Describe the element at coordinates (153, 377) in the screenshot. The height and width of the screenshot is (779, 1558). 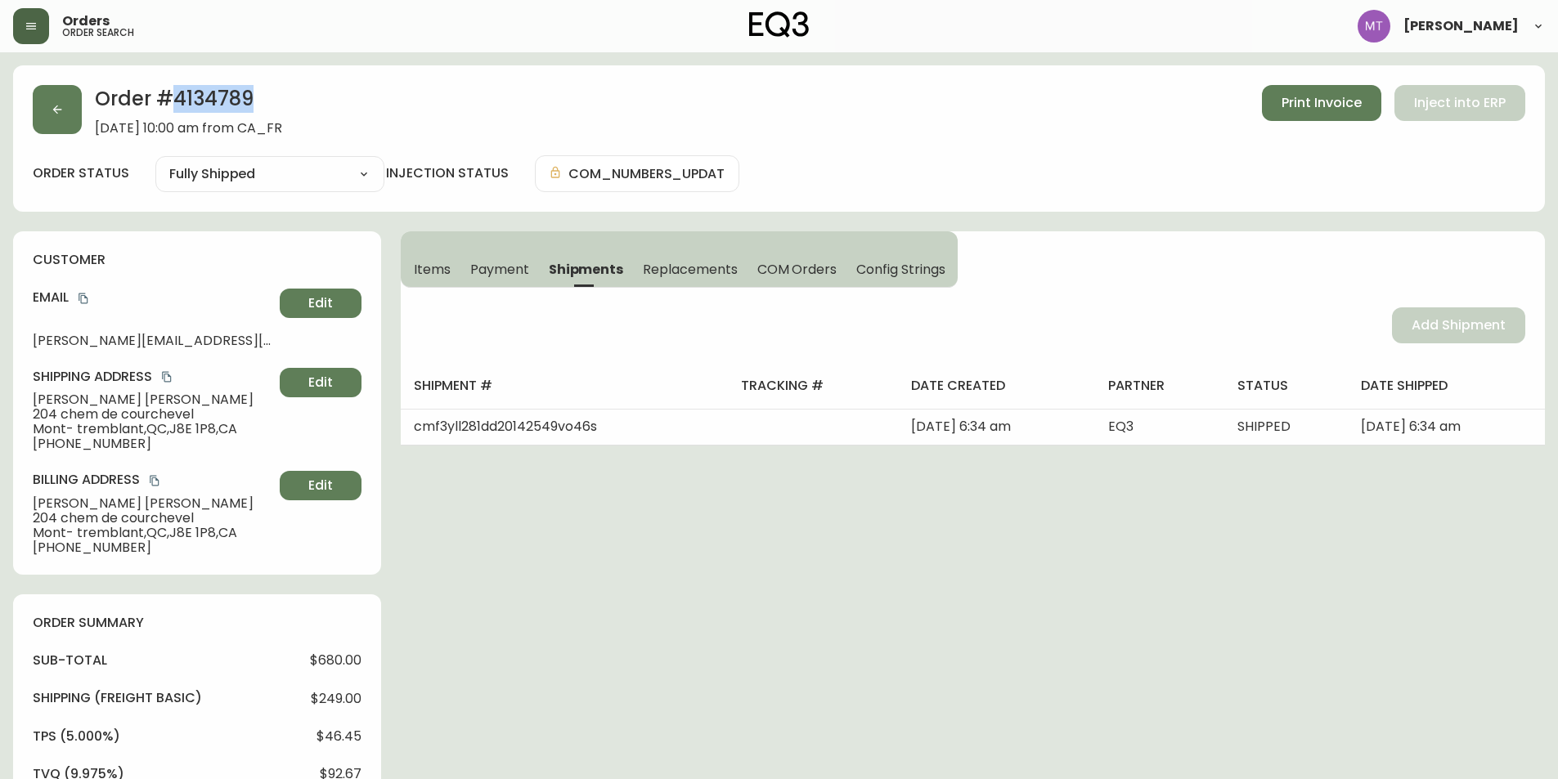
I see `h4: Shipping Address` at that location.